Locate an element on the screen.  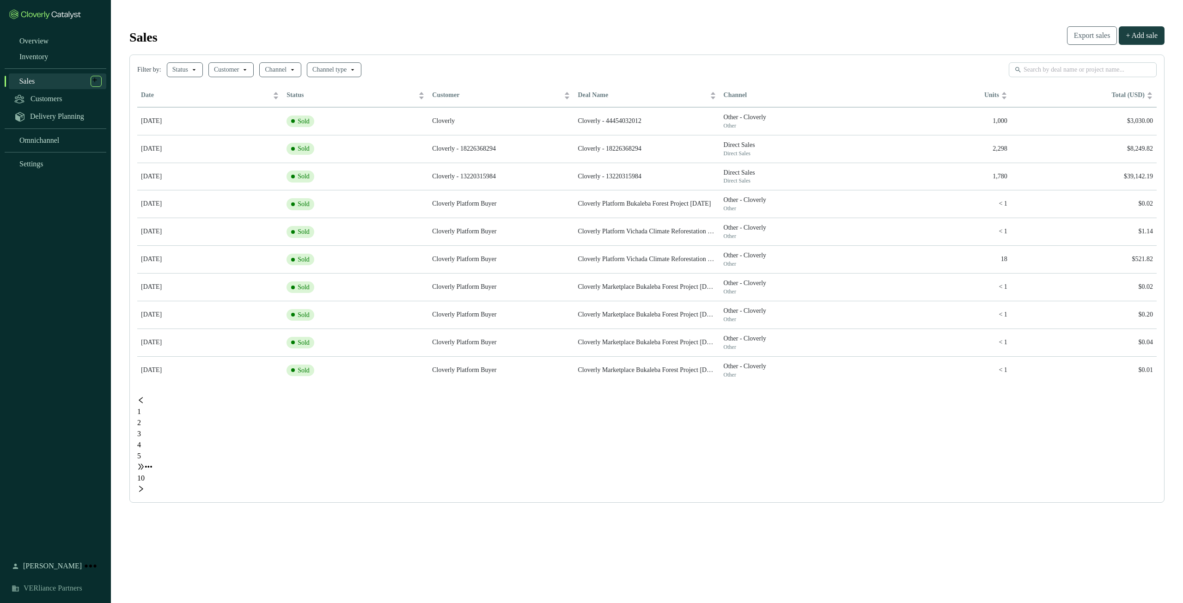
td: Sep 24 2024 is located at coordinates (210, 149).